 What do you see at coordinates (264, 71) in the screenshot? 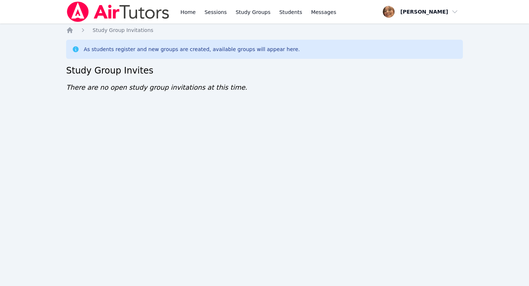
I see `h2: Study Group Invites` at bounding box center [264, 71].